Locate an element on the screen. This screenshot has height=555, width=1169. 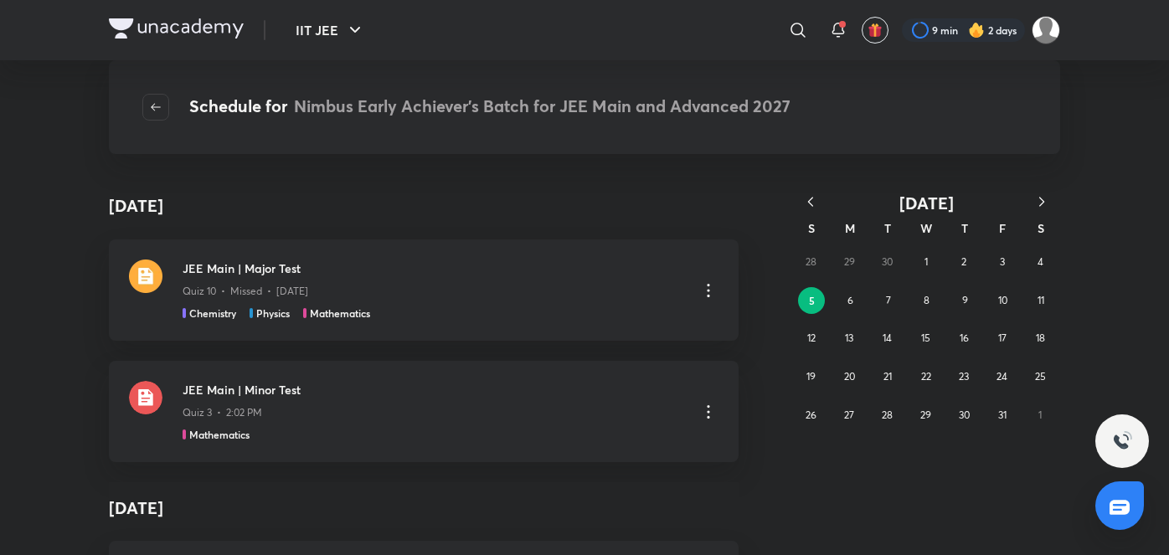
img: SUBHRANGSU DAS is located at coordinates (1046, 30).